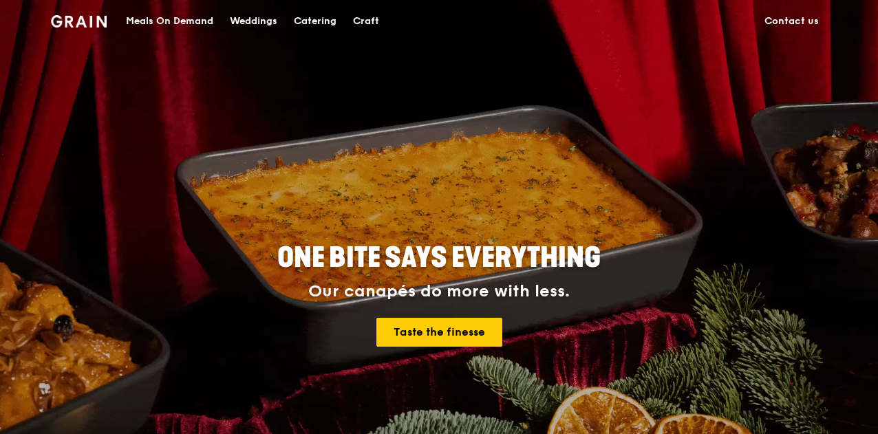 This screenshot has width=878, height=434. I want to click on div: Catering, so click(315, 21).